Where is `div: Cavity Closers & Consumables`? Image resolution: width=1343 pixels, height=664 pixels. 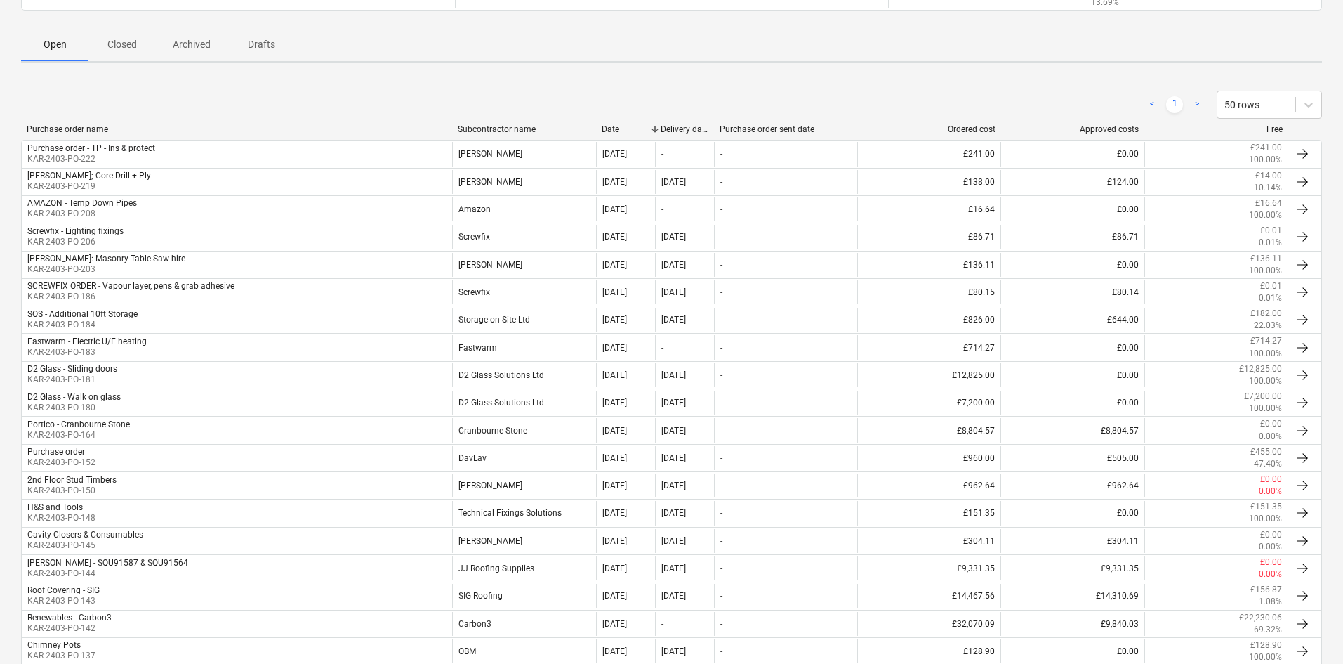
div: Cavity Closers & Consumables is located at coordinates (85, 534).